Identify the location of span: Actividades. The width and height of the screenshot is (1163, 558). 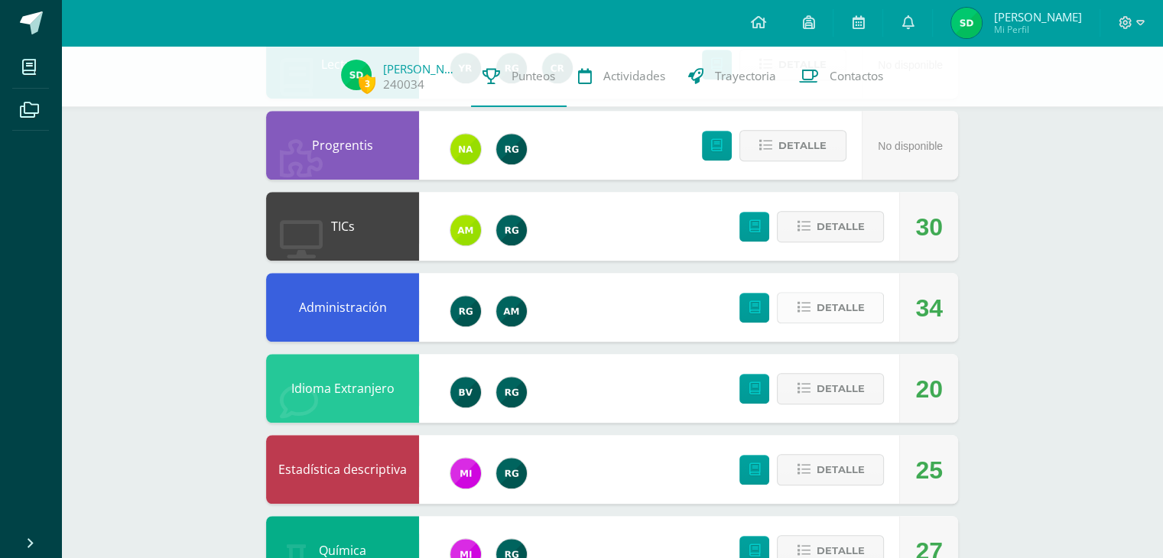
(634, 76).